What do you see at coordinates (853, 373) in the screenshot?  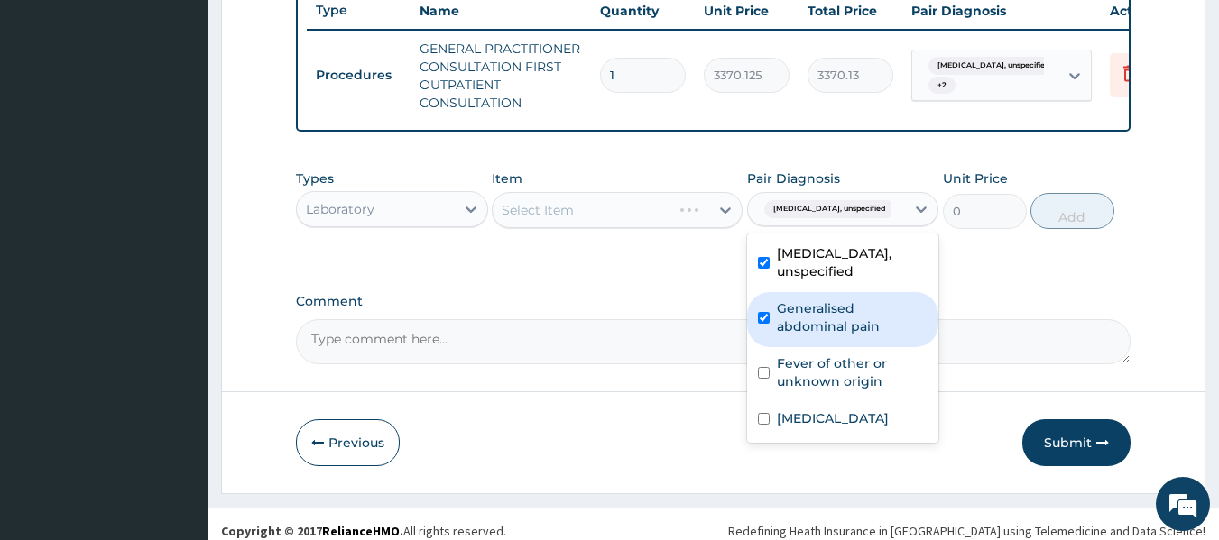 I see `label: Fever of other or unknown origin` at bounding box center [853, 373].